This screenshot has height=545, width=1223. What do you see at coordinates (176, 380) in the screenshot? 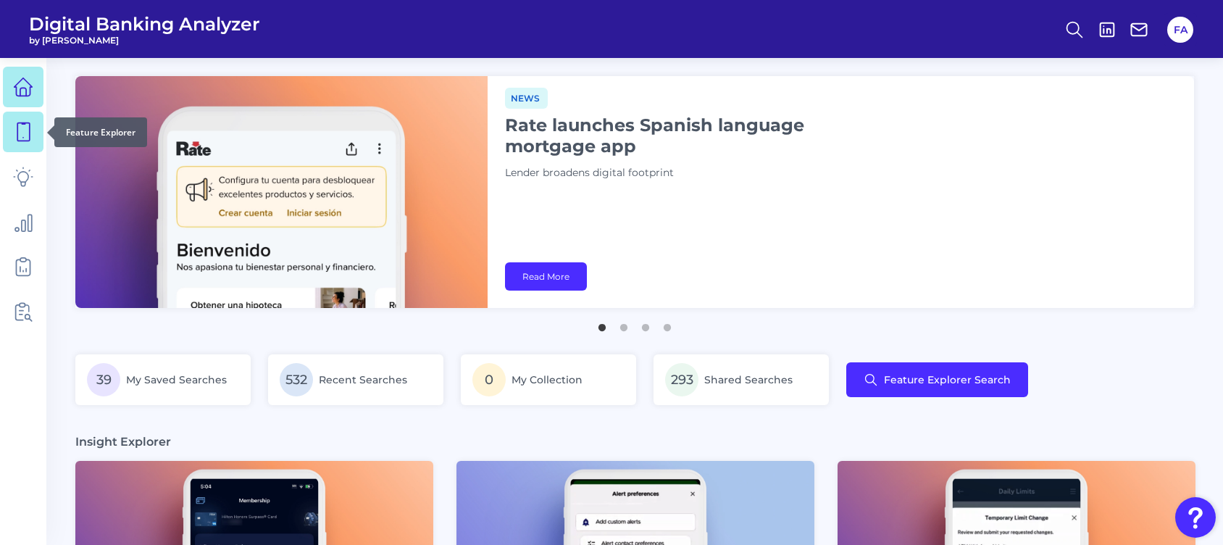
I see `span: My Saved Searches` at bounding box center [176, 380].